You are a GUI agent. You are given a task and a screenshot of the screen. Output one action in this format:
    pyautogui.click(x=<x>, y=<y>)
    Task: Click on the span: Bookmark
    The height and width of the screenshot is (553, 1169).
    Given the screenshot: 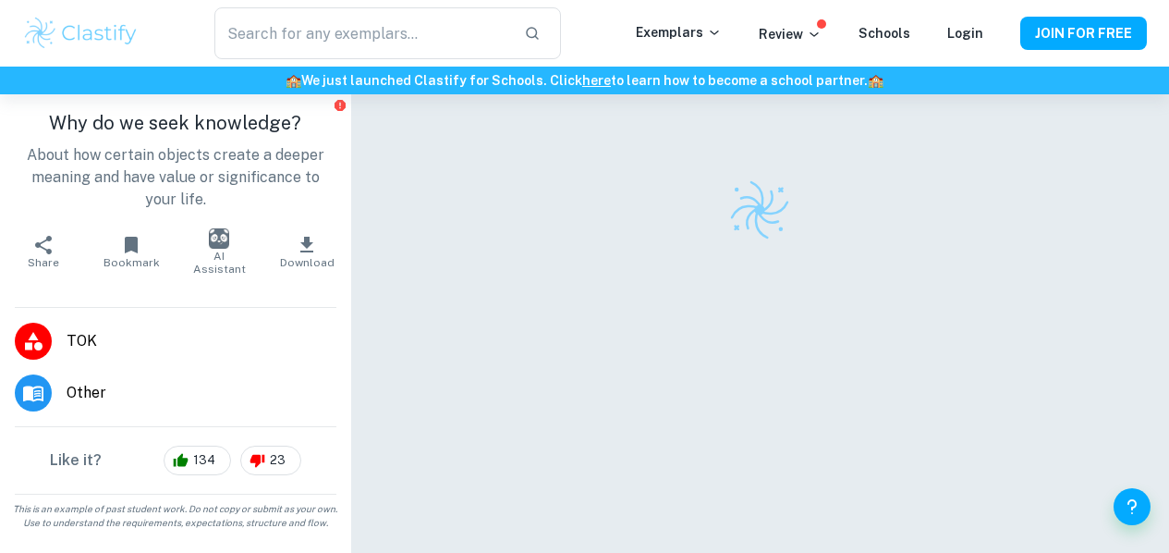 What is the action you would take?
    pyautogui.click(x=131, y=263)
    